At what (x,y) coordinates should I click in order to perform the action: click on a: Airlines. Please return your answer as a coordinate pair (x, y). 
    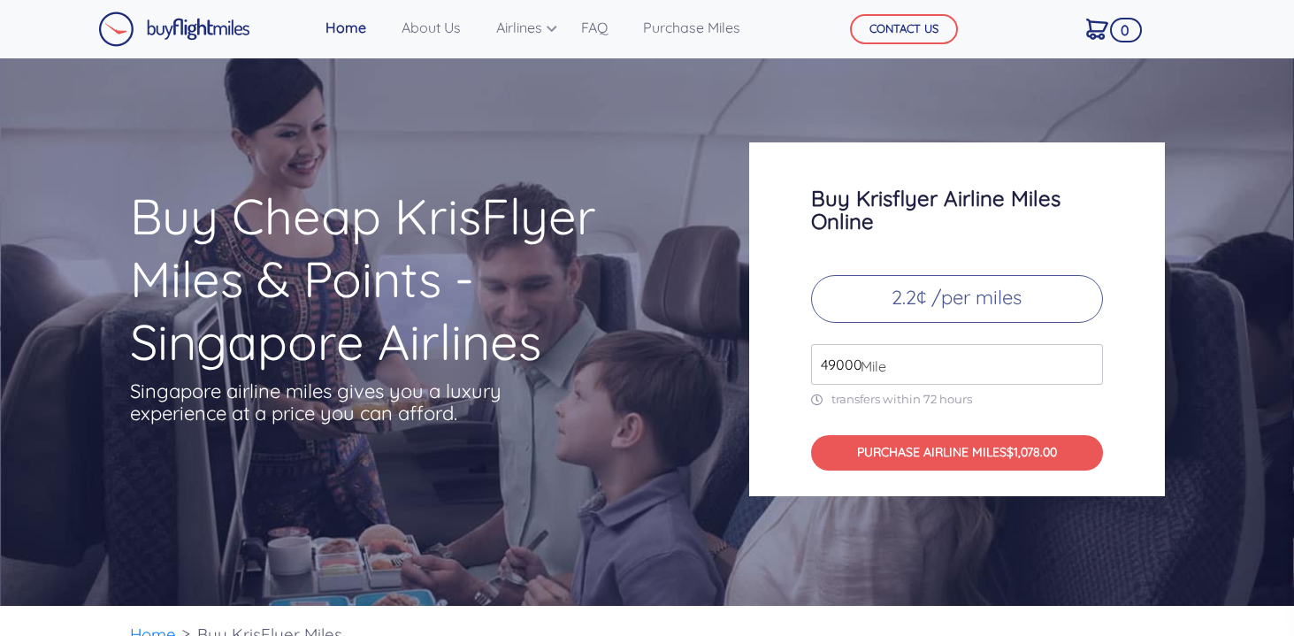
    Looking at the image, I should click on (521, 27).